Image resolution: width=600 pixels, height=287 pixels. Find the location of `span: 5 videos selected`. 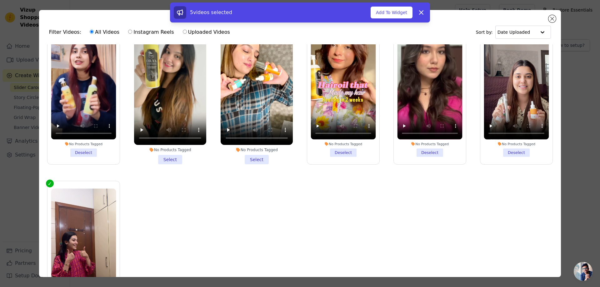

span: 5 videos selected is located at coordinates (211, 12).